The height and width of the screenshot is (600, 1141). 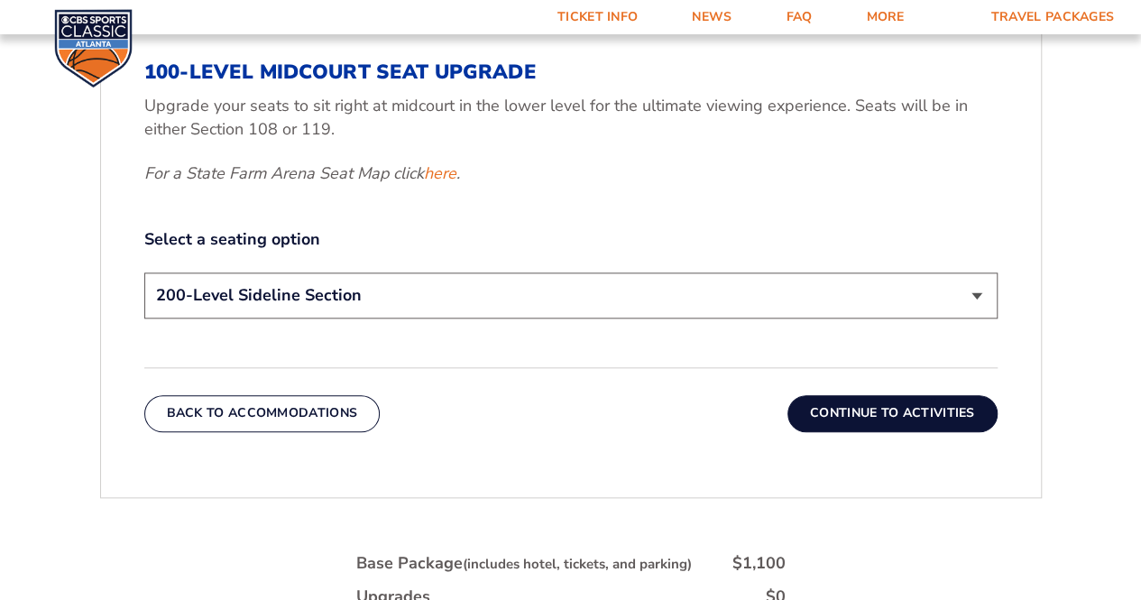 What do you see at coordinates (571, 239) in the screenshot?
I see `label: Select a seating option` at bounding box center [571, 239].